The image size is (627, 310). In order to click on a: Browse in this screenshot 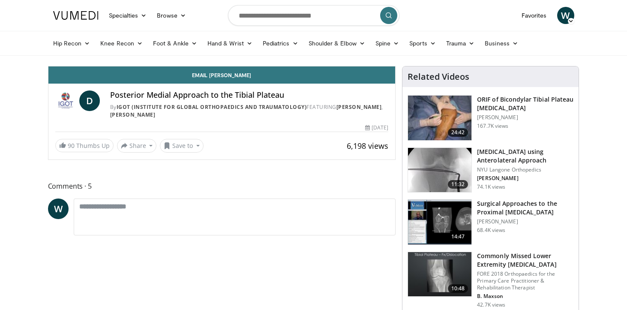, I will do `click(171, 15)`.